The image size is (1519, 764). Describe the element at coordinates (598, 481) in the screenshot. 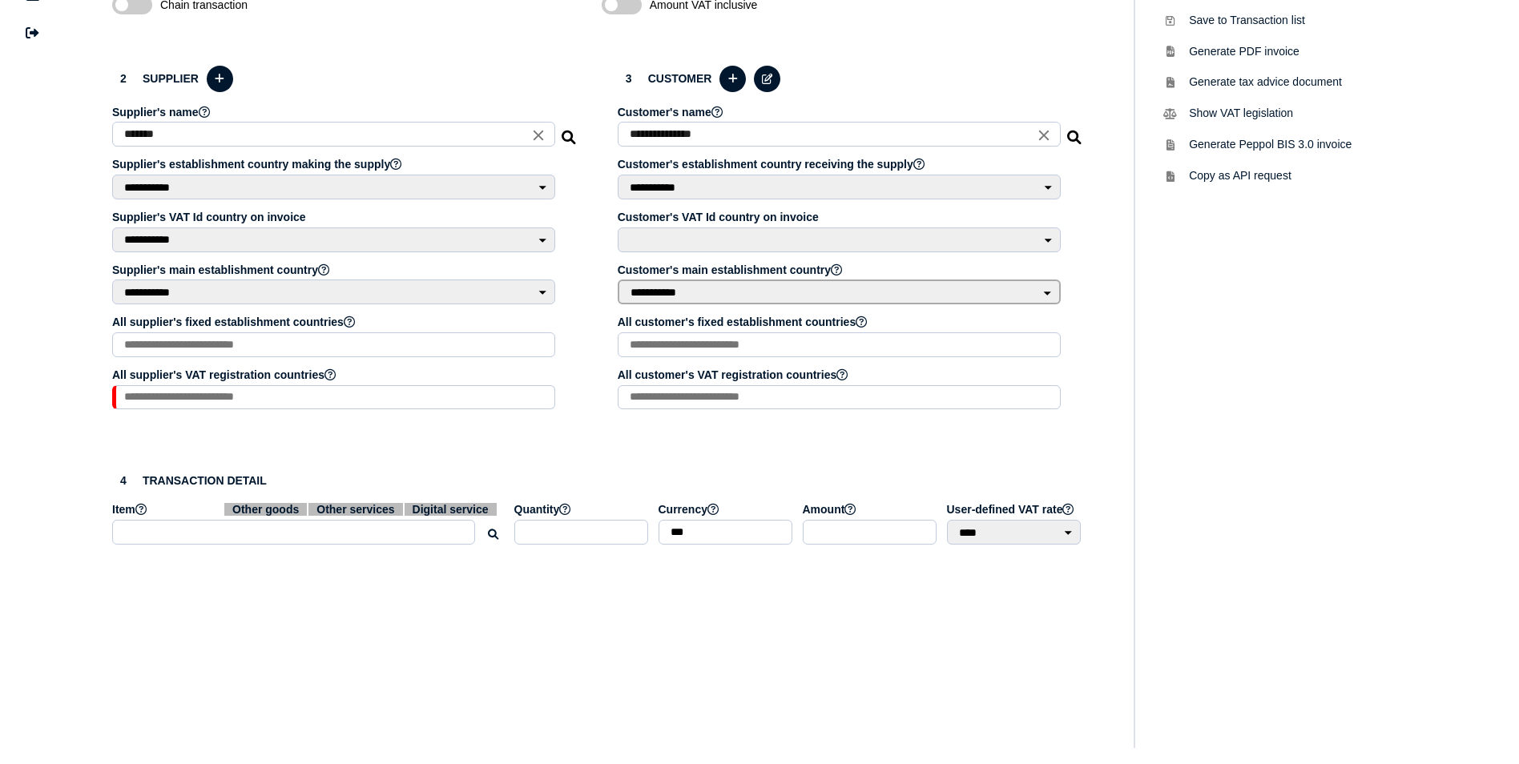

I see `h3: Transaction detail` at that location.